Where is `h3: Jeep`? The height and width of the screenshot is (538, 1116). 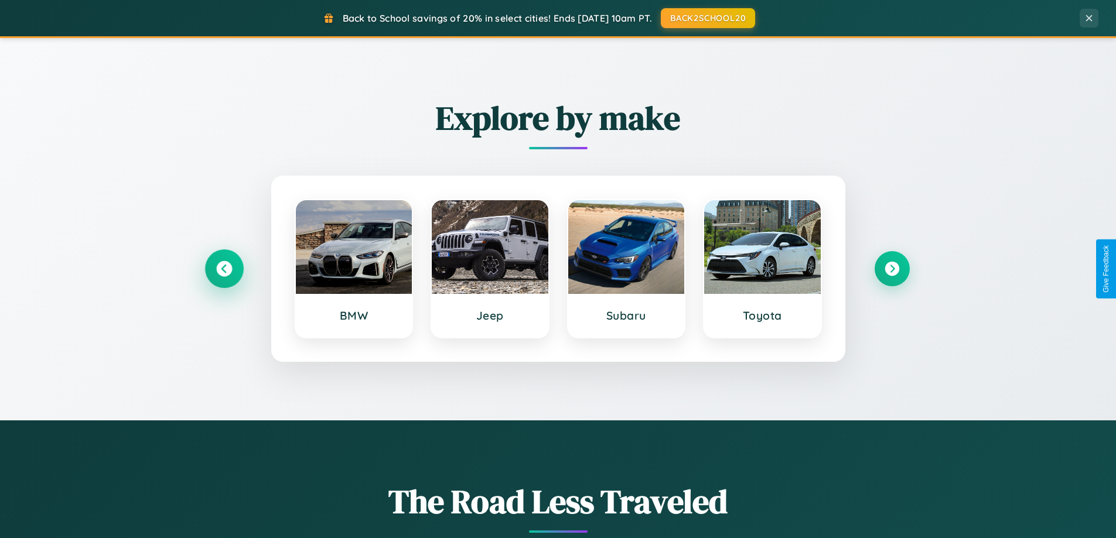
h3: Jeep is located at coordinates (490, 316).